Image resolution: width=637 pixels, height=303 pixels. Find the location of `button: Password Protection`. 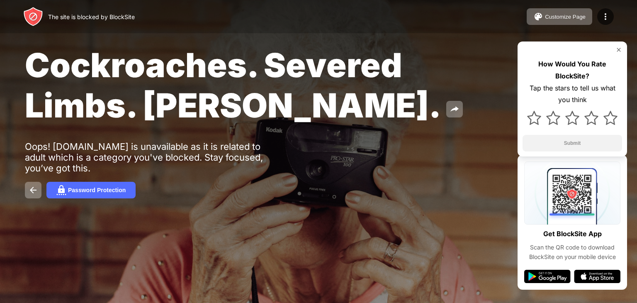

button: Password Protection is located at coordinates (91, 190).